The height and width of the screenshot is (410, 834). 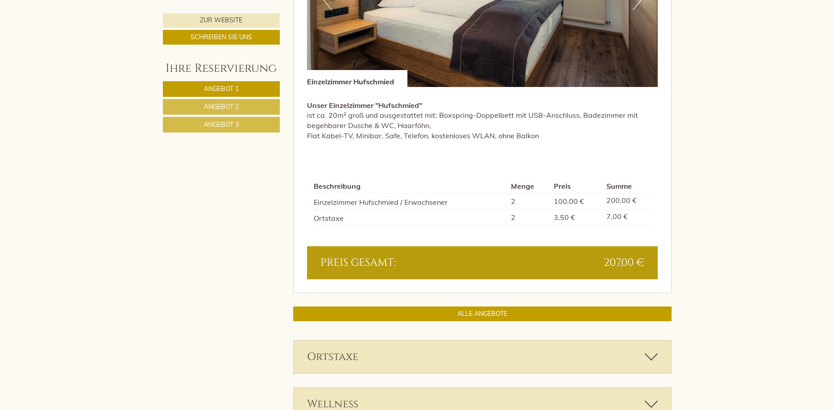 I want to click on div: Preis gesamt:, so click(x=398, y=263).